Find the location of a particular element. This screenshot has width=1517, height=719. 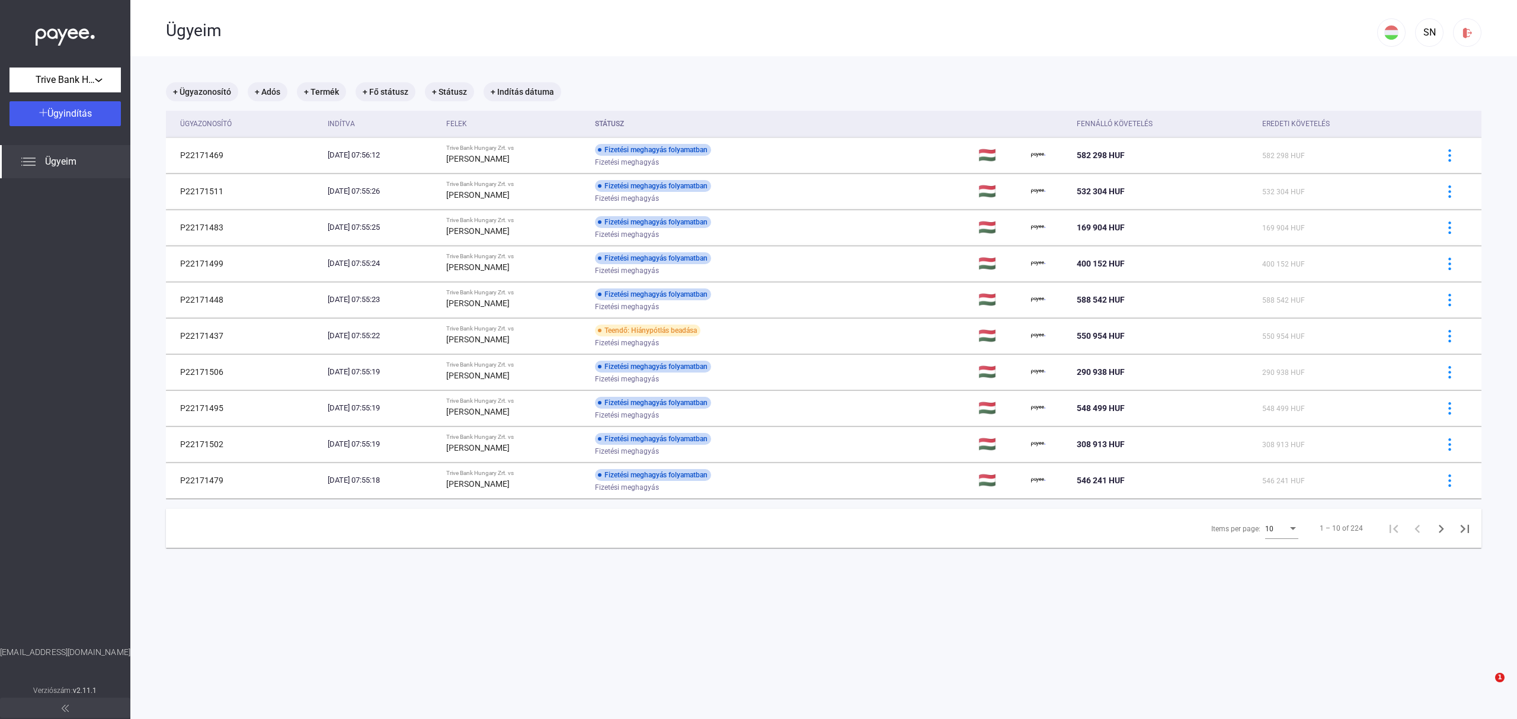

td: P22171495 is located at coordinates (244, 408).